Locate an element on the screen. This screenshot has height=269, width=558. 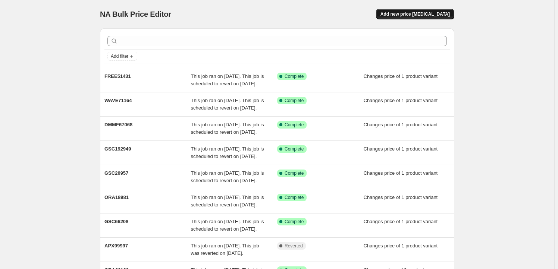
span: Add filter is located at coordinates (119, 56).